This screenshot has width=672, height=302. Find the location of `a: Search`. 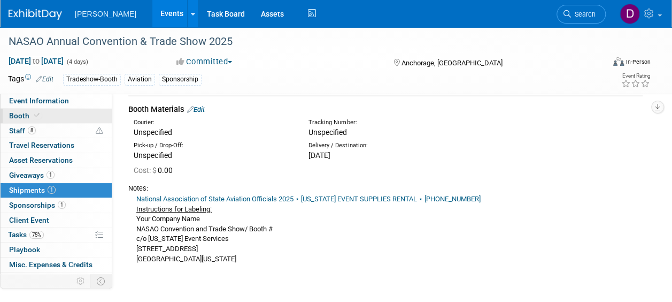

a: Search is located at coordinates (582, 14).